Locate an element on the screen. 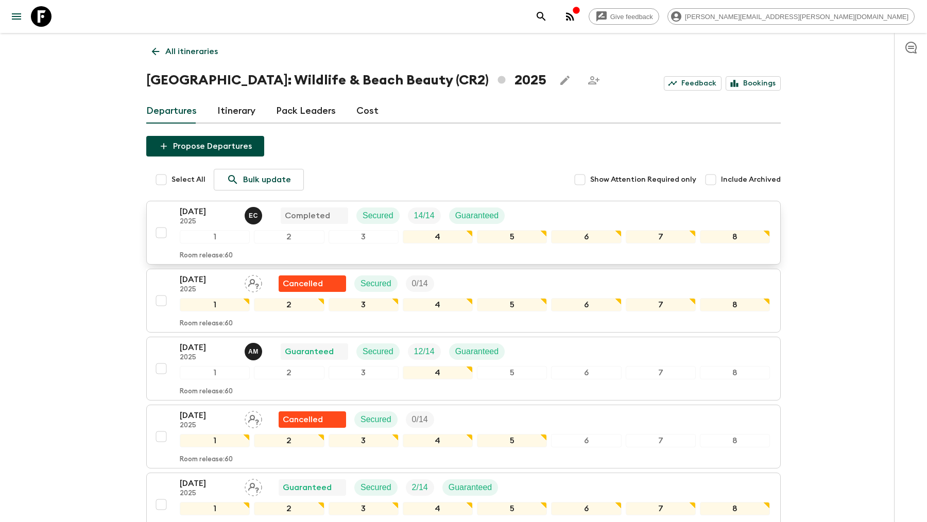  span: Give feedback is located at coordinates (631, 16).